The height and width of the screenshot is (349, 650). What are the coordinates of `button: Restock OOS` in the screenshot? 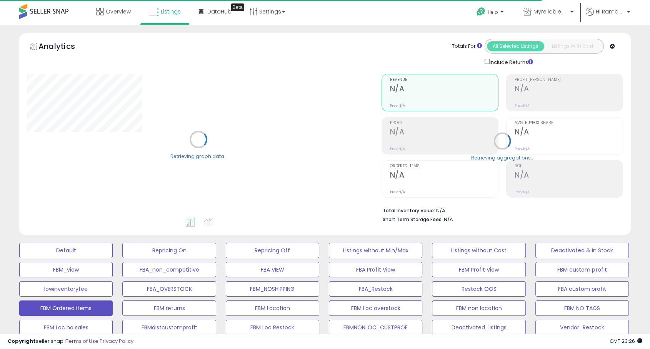 It's located at (479, 289).